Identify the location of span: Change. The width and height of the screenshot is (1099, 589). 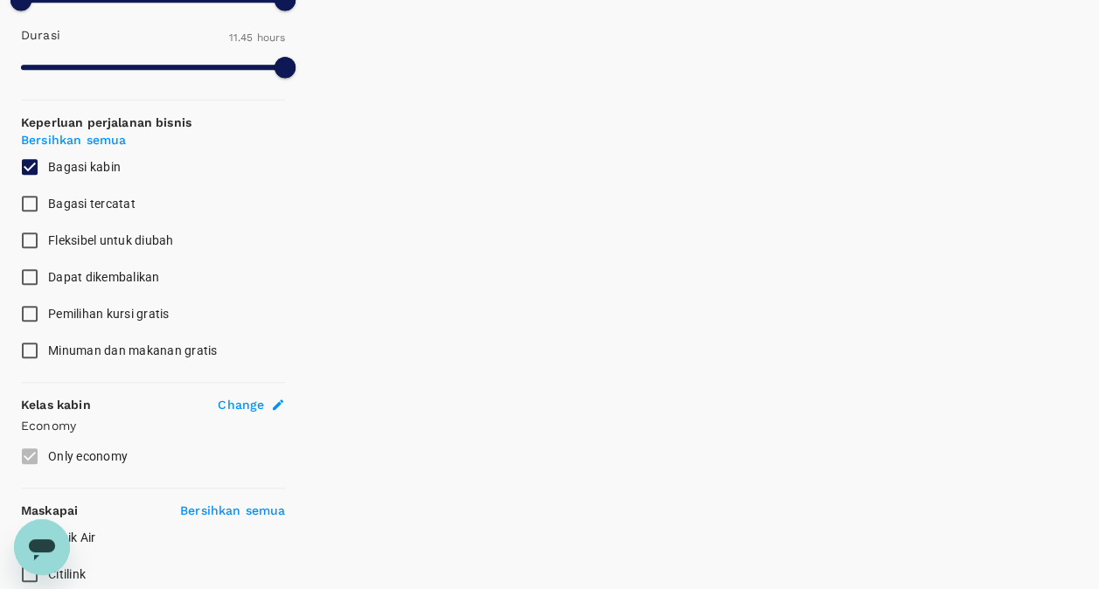
(240, 405).